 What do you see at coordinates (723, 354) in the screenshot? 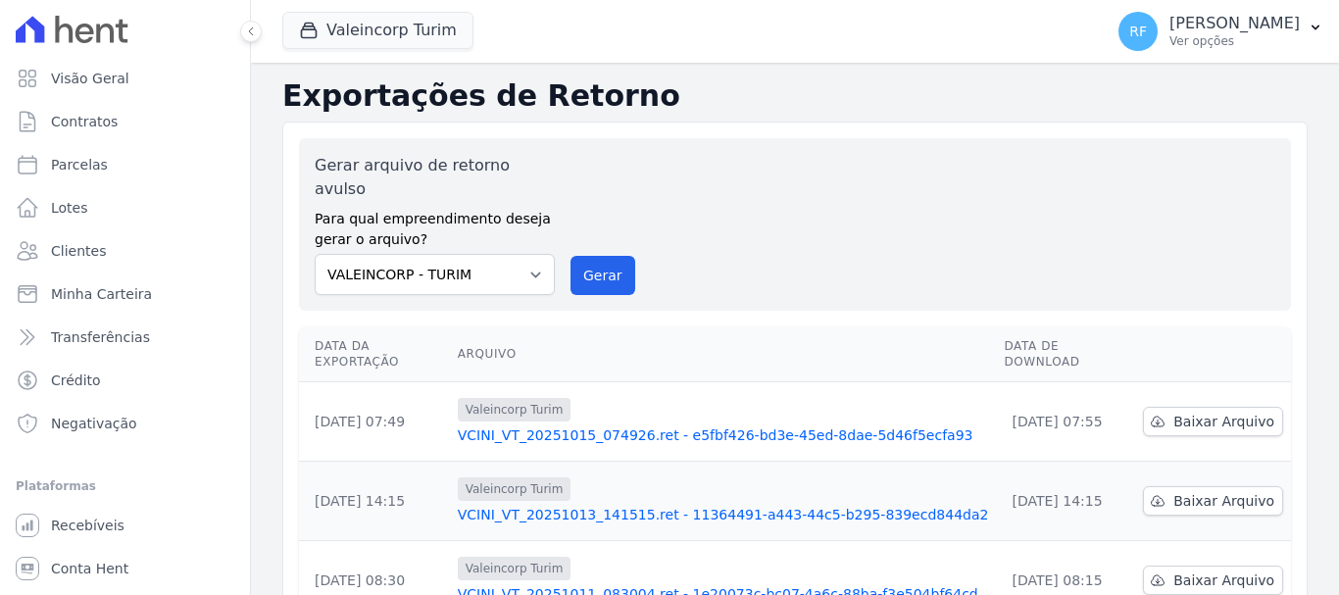
I see `th: Arquivo` at bounding box center [723, 354].